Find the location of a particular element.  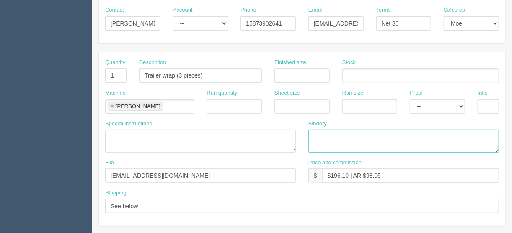

label: Proof is located at coordinates (416, 93).